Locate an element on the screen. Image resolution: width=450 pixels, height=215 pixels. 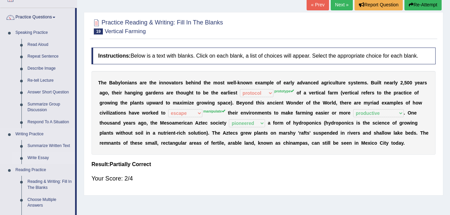
b: d is located at coordinates (161, 103).